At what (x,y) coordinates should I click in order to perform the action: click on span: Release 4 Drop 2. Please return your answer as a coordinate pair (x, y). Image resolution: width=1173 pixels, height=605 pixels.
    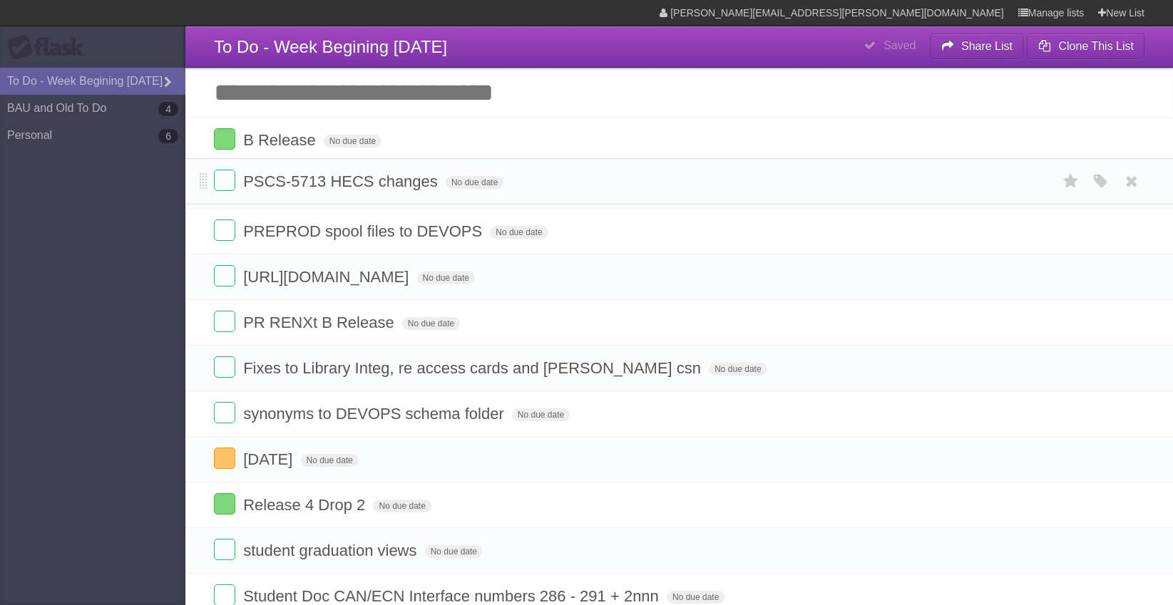
    Looking at the image, I should click on (306, 505).